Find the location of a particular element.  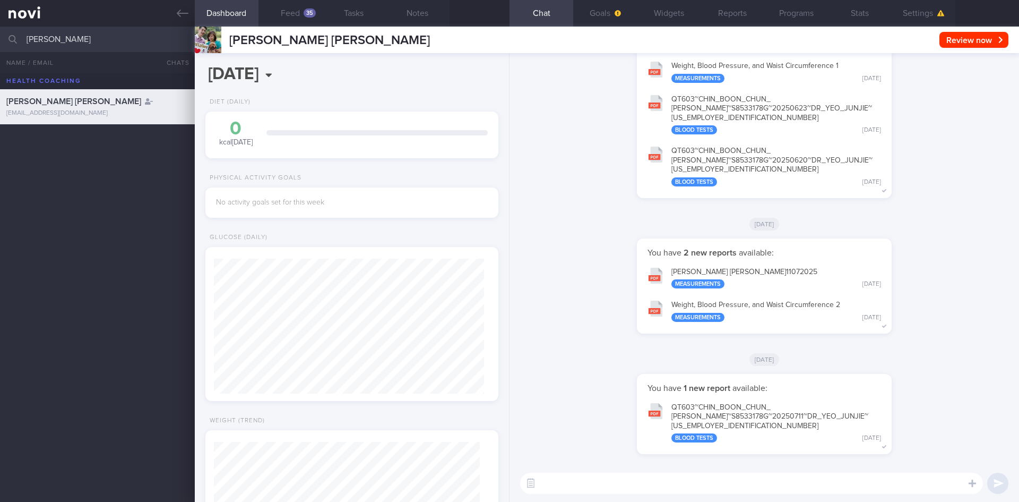

div: 35 is located at coordinates (309, 13).